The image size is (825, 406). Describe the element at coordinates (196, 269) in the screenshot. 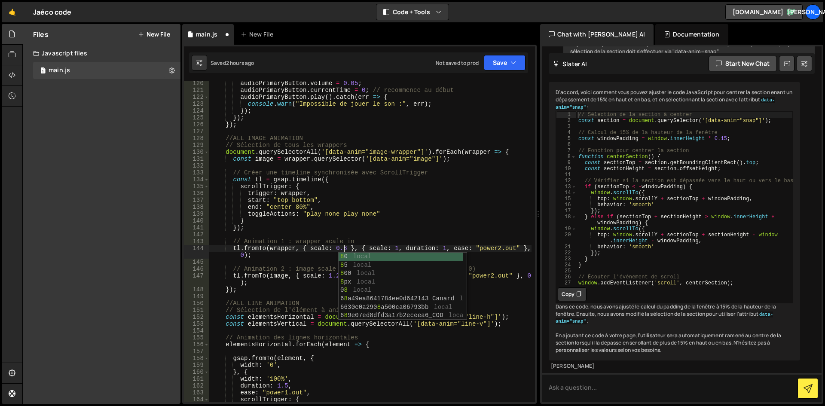

I see `div: 146` at that location.